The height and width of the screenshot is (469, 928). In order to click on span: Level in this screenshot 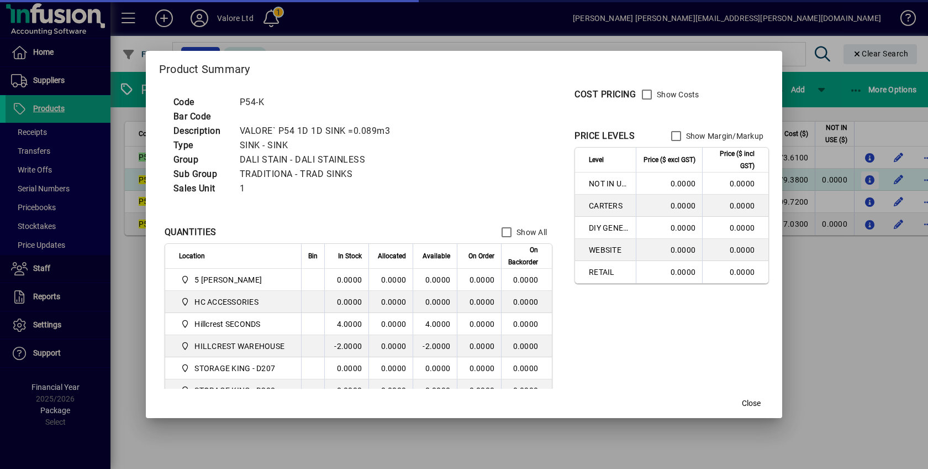, I will do `click(596, 160)`.